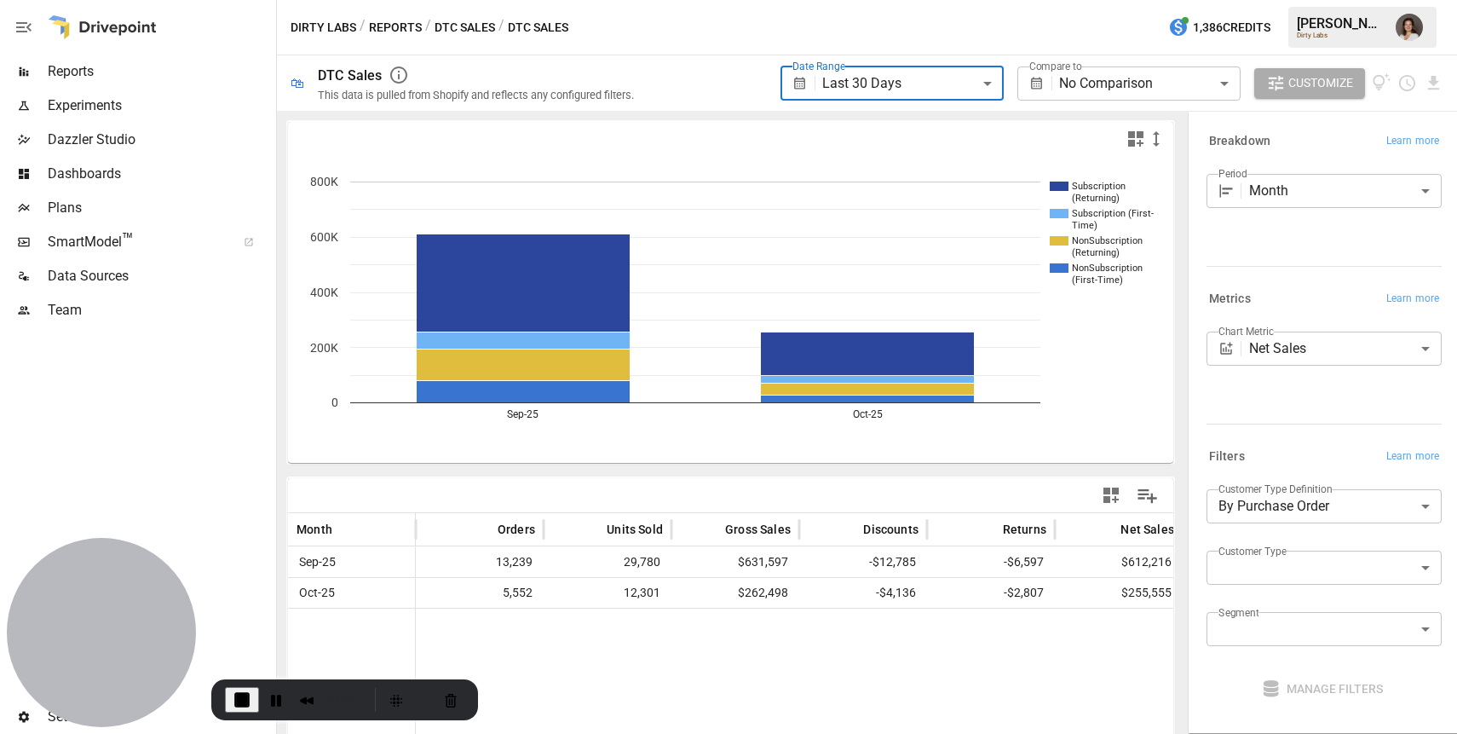 Image resolution: width=1457 pixels, height=734 pixels. What do you see at coordinates (1097, 279) in the screenshot?
I see `text: (First-Time)` at bounding box center [1097, 279].